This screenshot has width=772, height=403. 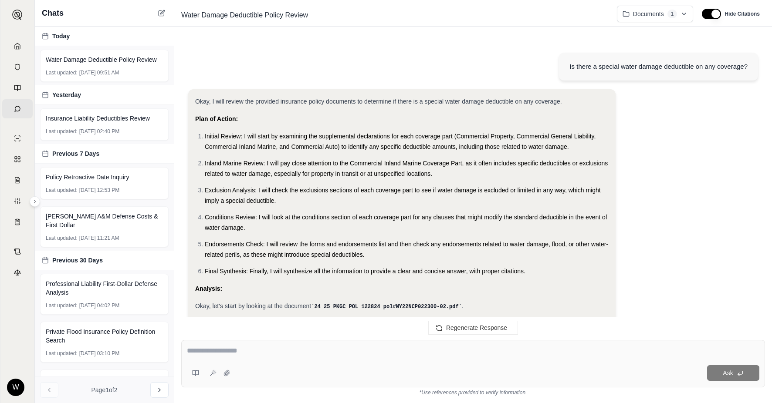 What do you see at coordinates (17, 252) in the screenshot?
I see `a: Contract Analysis` at bounding box center [17, 252].